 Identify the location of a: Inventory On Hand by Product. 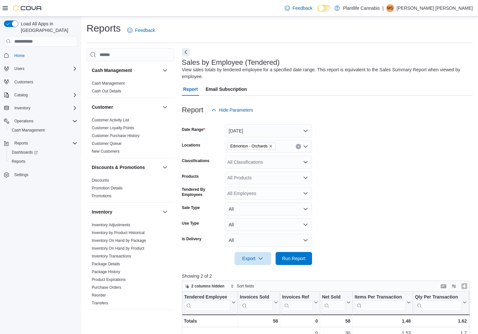
(118, 249).